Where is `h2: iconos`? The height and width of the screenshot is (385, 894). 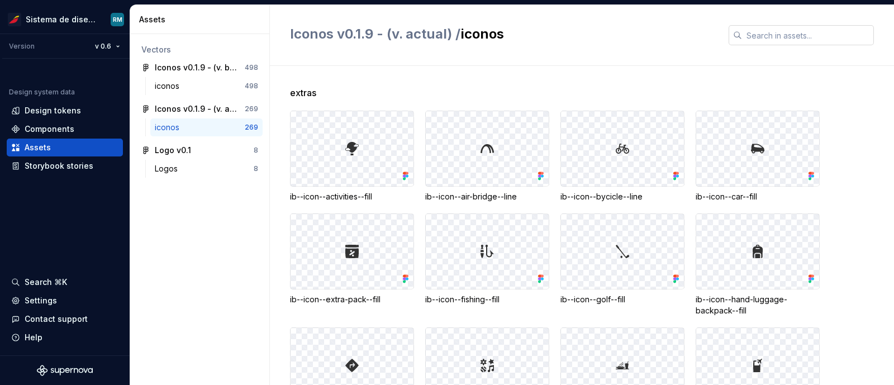 h2: iconos is located at coordinates (502, 34).